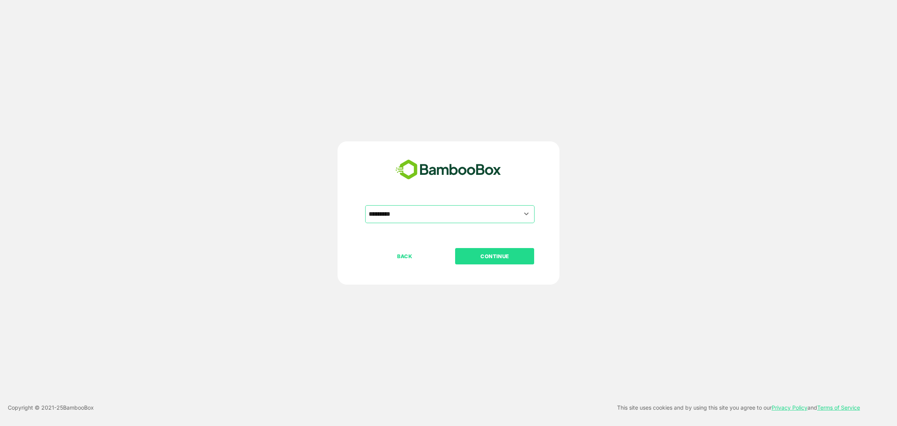  What do you see at coordinates (405, 256) in the screenshot?
I see `p: BACK` at bounding box center [405, 256].